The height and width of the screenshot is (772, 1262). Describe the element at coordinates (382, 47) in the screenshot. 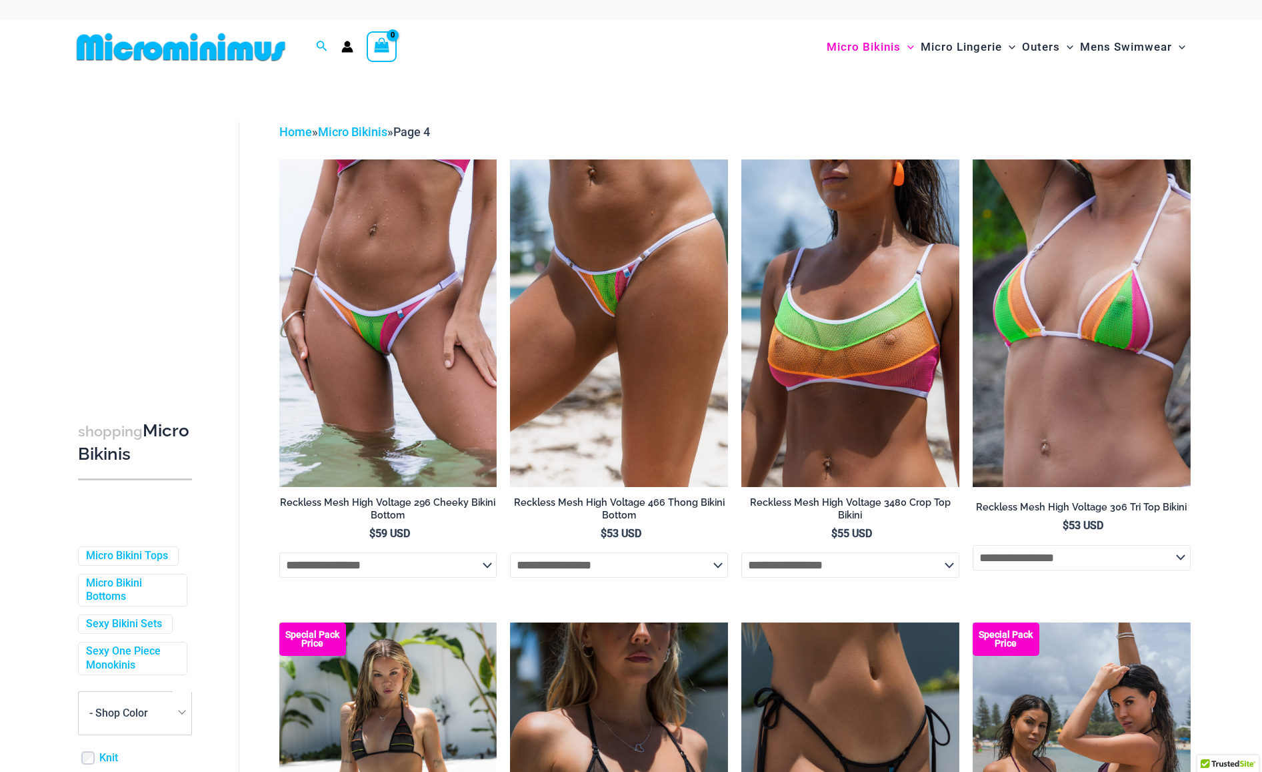

I see `a: View Shopping Cart, empty` at that location.